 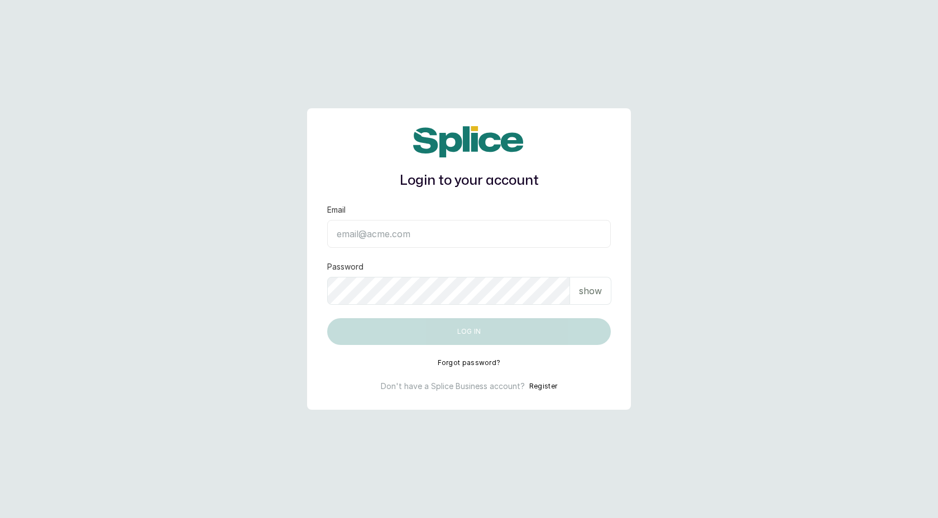 I want to click on p: Don't have a Splice Business account?, so click(x=453, y=386).